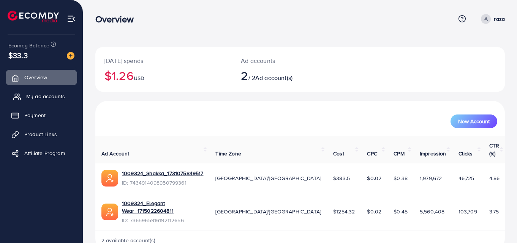 The width and height of the screenshot is (517, 243). I want to click on span: 2, so click(244, 76).